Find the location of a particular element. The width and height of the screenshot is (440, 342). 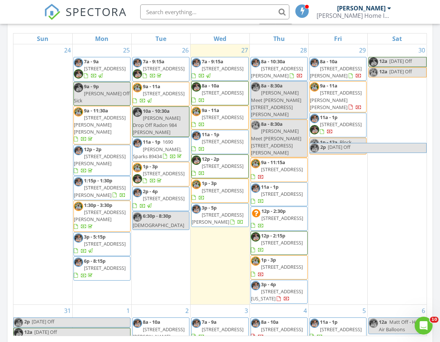

span: 2p - 4p is located at coordinates (150, 191).